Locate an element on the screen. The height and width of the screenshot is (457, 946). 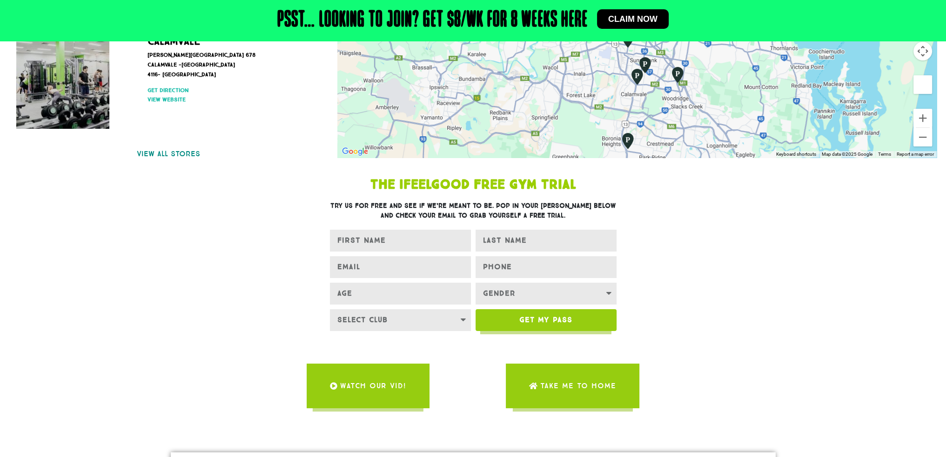
a: Get direction is located at coordinates (232, 90).